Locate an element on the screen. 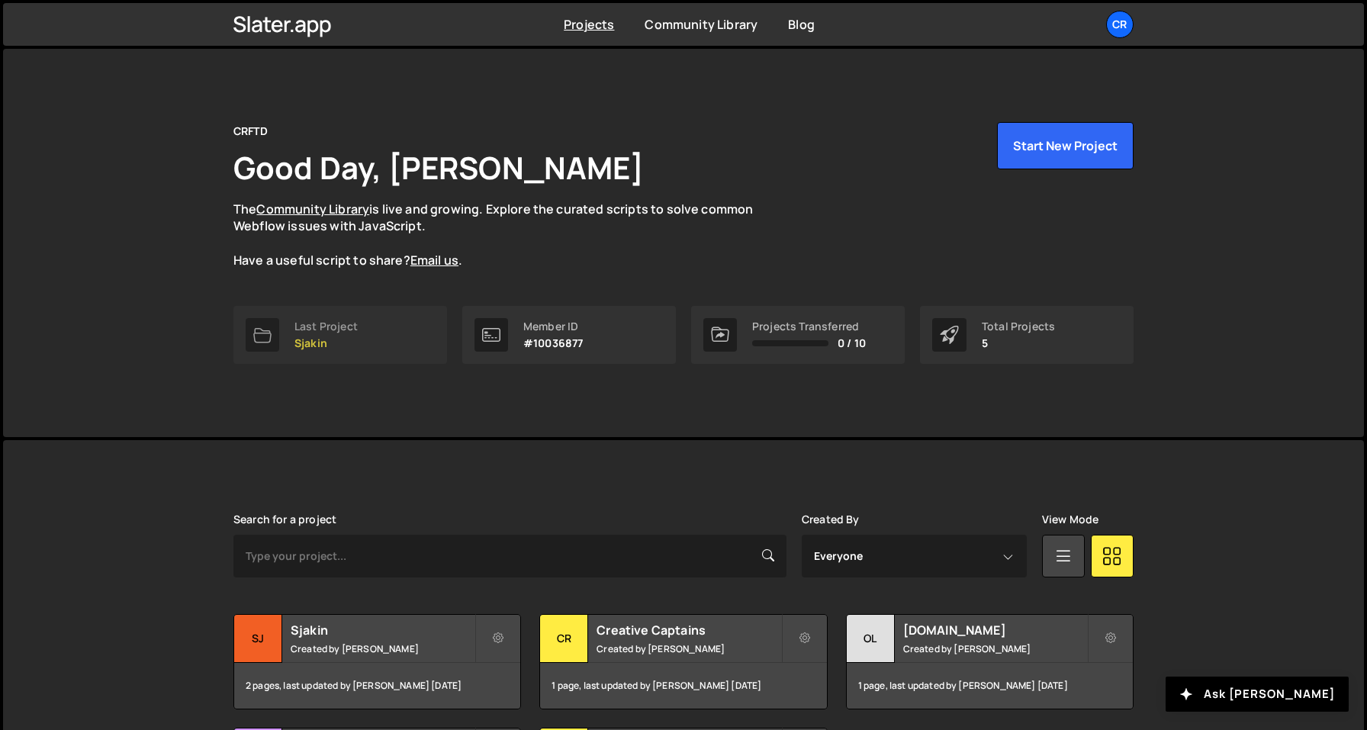 Image resolution: width=1367 pixels, height=730 pixels. a: Last Project Sjakin is located at coordinates (340, 335).